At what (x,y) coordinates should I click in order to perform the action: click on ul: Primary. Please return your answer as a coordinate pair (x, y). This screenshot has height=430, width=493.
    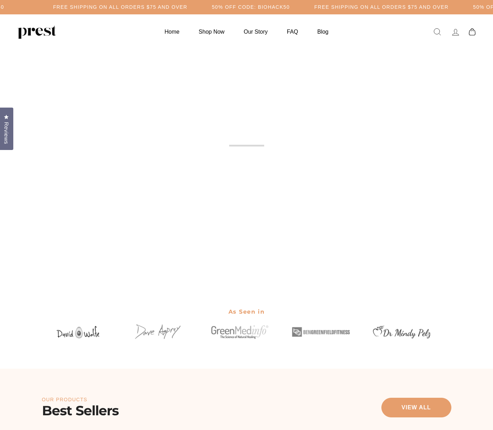
    Looking at the image, I should click on (246, 32).